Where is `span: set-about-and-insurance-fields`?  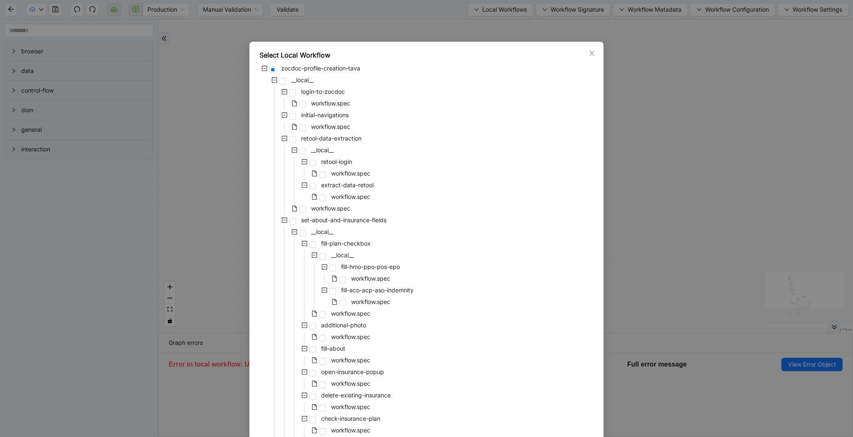 span: set-about-and-insurance-fields is located at coordinates (344, 220).